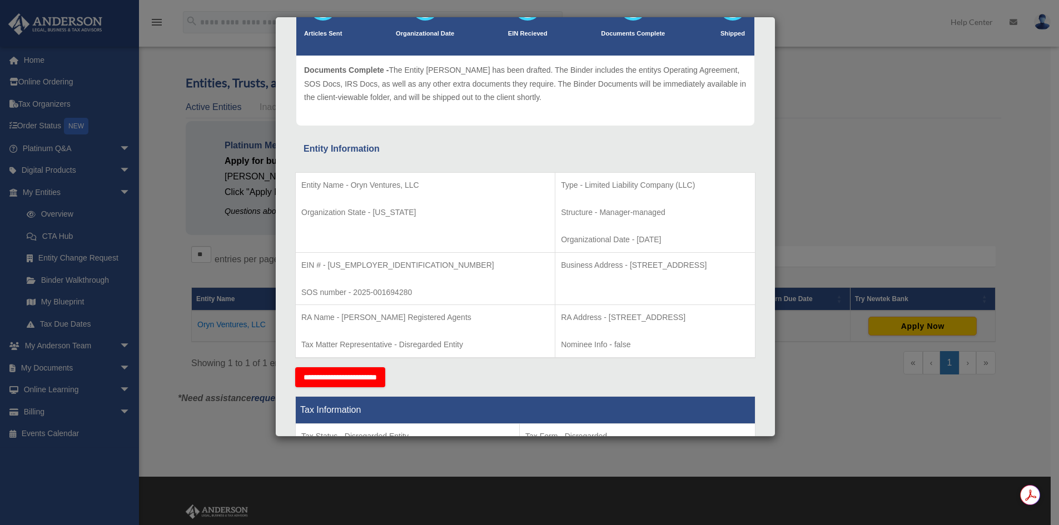  I want to click on p: Type - Limited Liability Company (LLC), so click(655, 185).